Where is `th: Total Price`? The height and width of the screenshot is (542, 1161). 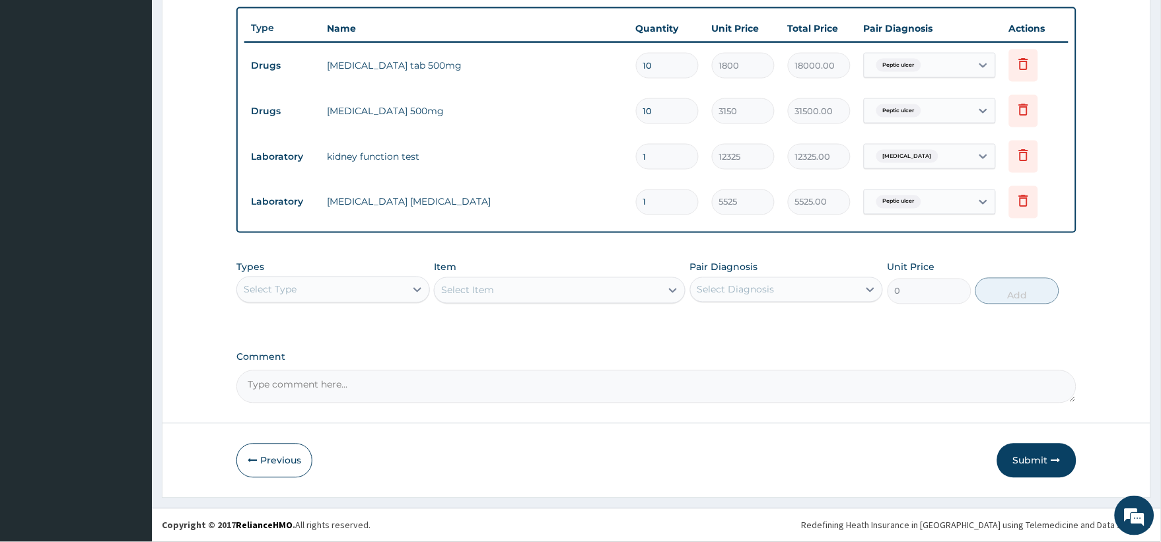 th: Total Price is located at coordinates (819, 28).